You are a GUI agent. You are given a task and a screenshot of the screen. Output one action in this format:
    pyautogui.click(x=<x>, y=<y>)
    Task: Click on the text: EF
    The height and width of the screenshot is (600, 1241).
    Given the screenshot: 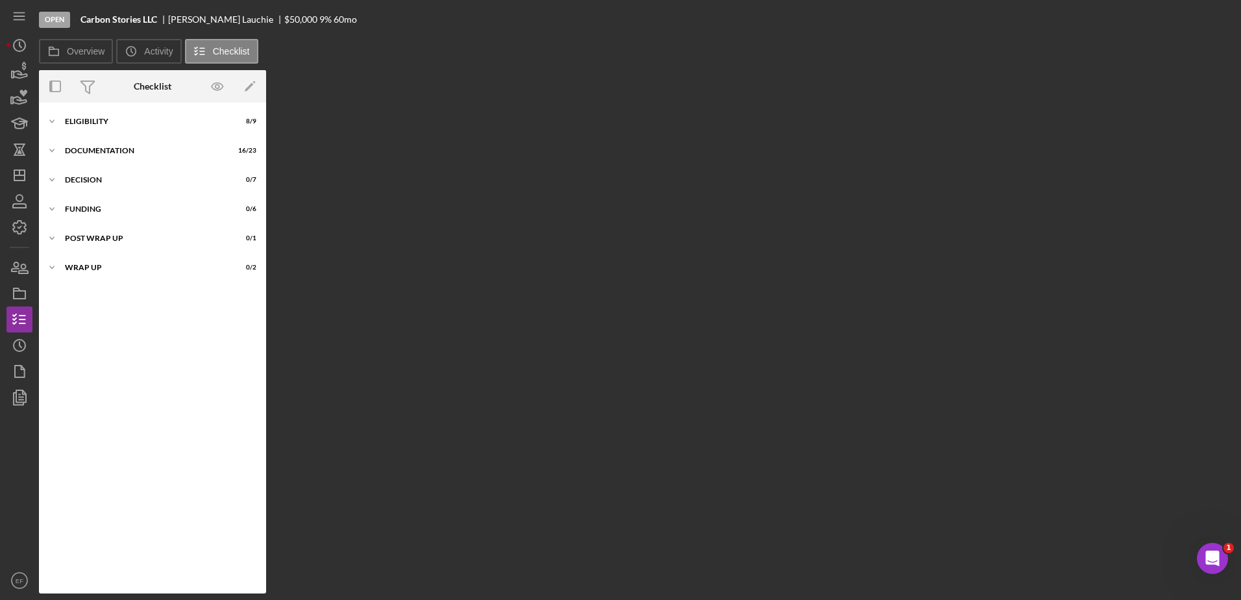 What is the action you would take?
    pyautogui.click(x=19, y=580)
    